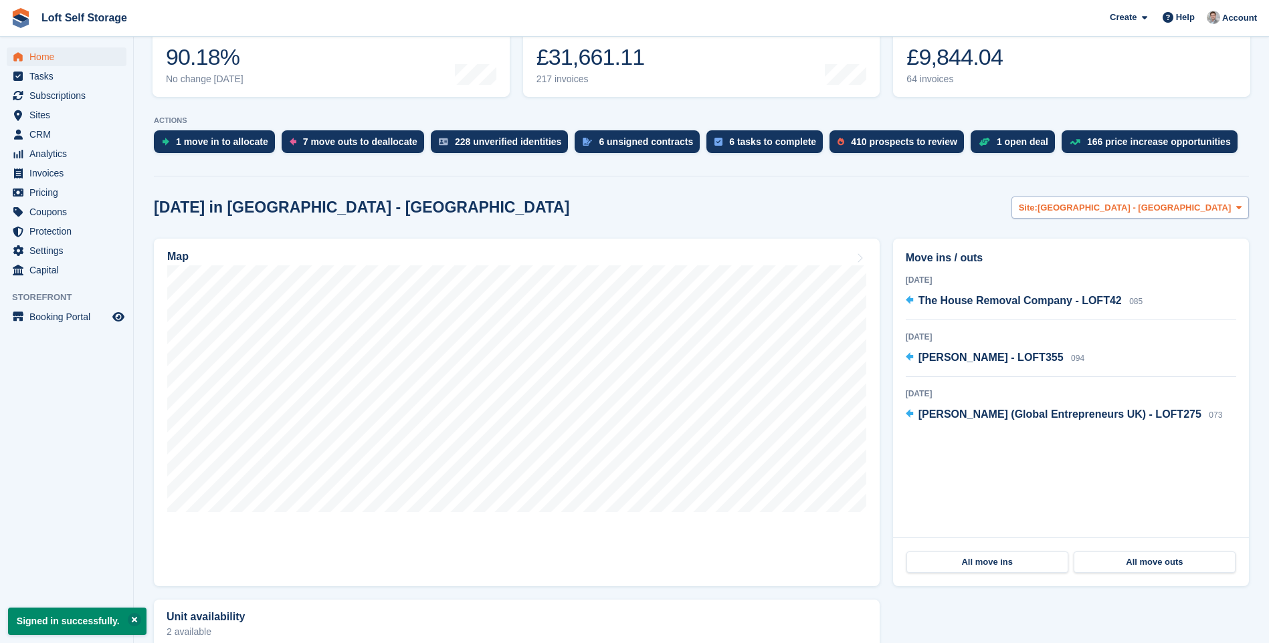 The height and width of the screenshot is (643, 1269). I want to click on h2: Unit availability, so click(205, 617).